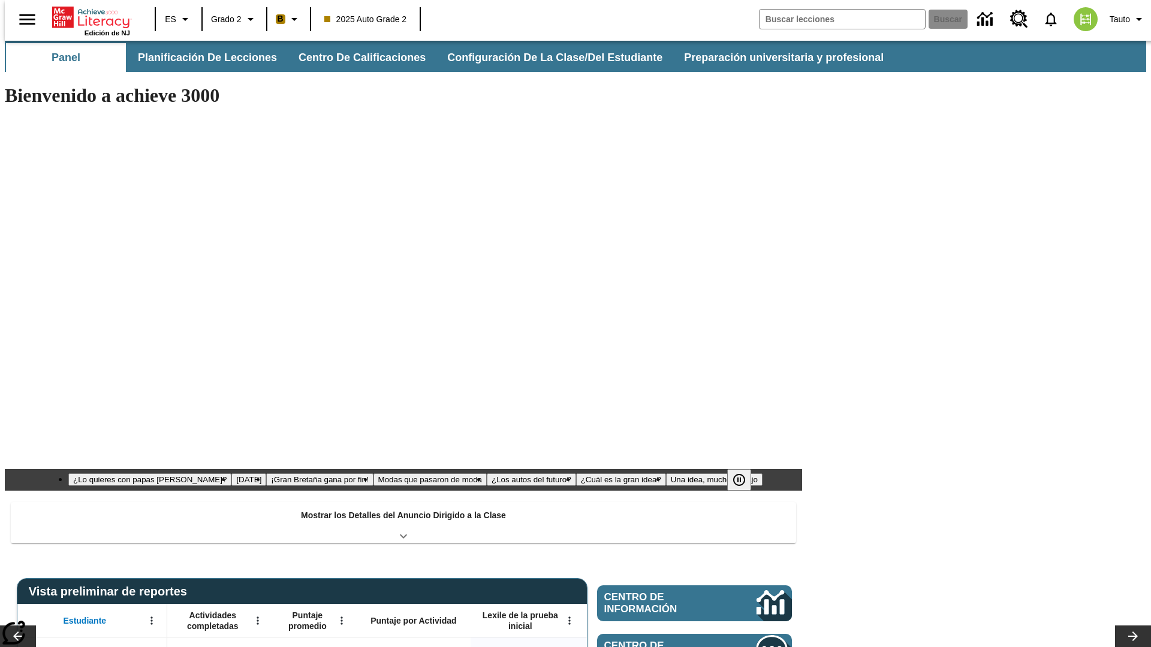 Image resolution: width=1151 pixels, height=647 pixels. Describe the element at coordinates (554, 58) in the screenshot. I see `button: Configuración de la clase/del estudiante` at that location.